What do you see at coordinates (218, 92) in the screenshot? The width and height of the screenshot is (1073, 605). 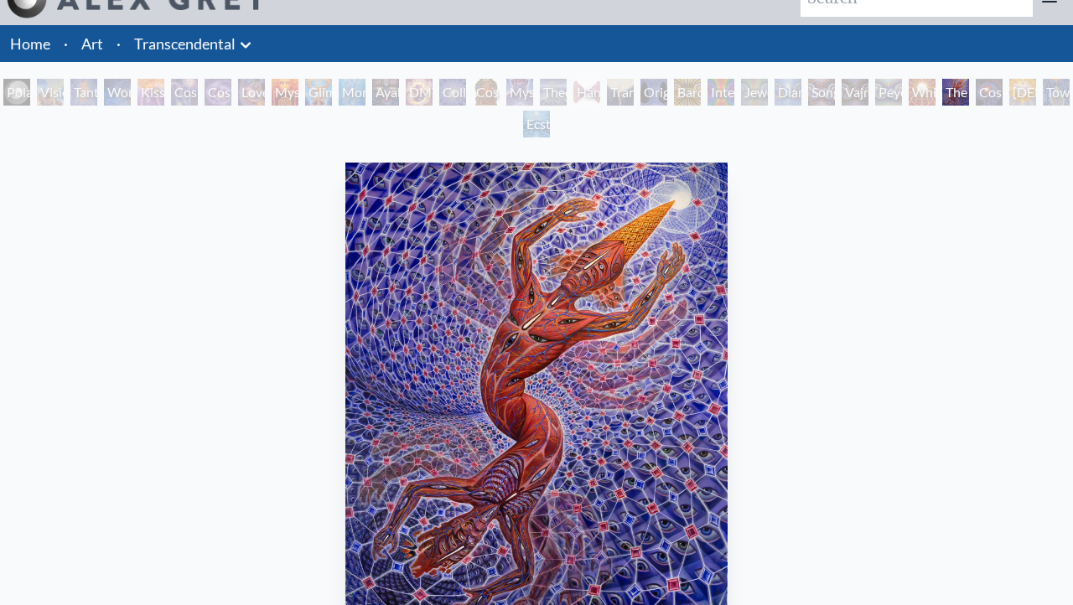 I see `div: Cosmic Artist` at bounding box center [218, 92].